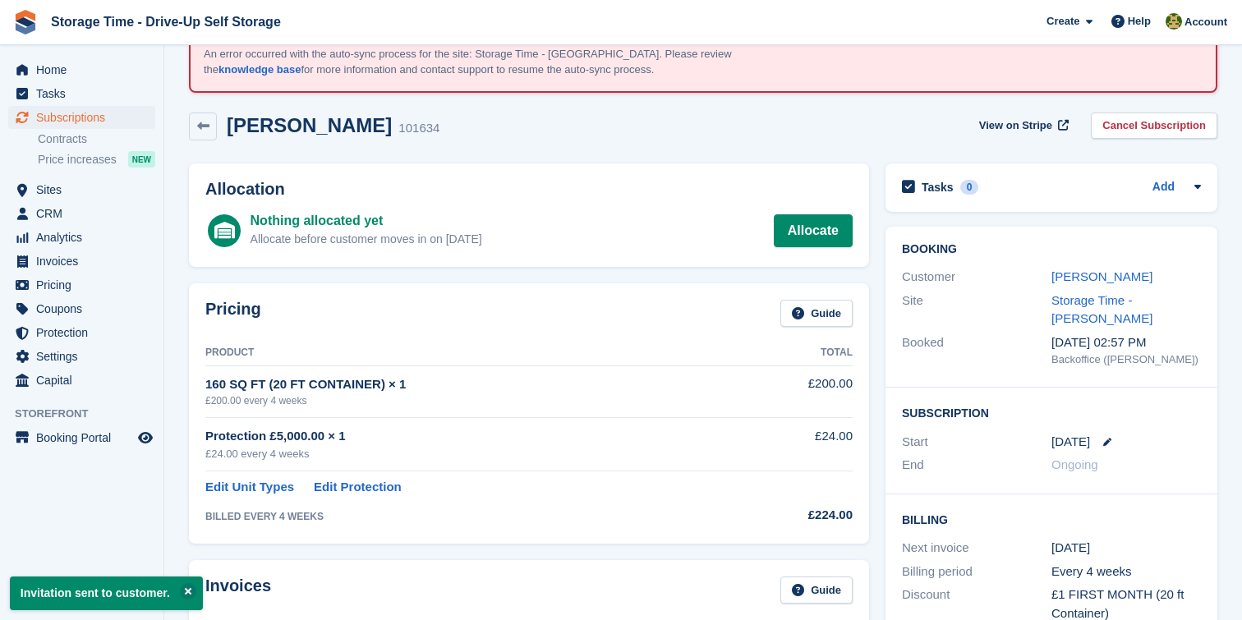  What do you see at coordinates (166, 21) in the screenshot?
I see `a: Storage Time - Drive-Up Self Storage` at bounding box center [166, 21].